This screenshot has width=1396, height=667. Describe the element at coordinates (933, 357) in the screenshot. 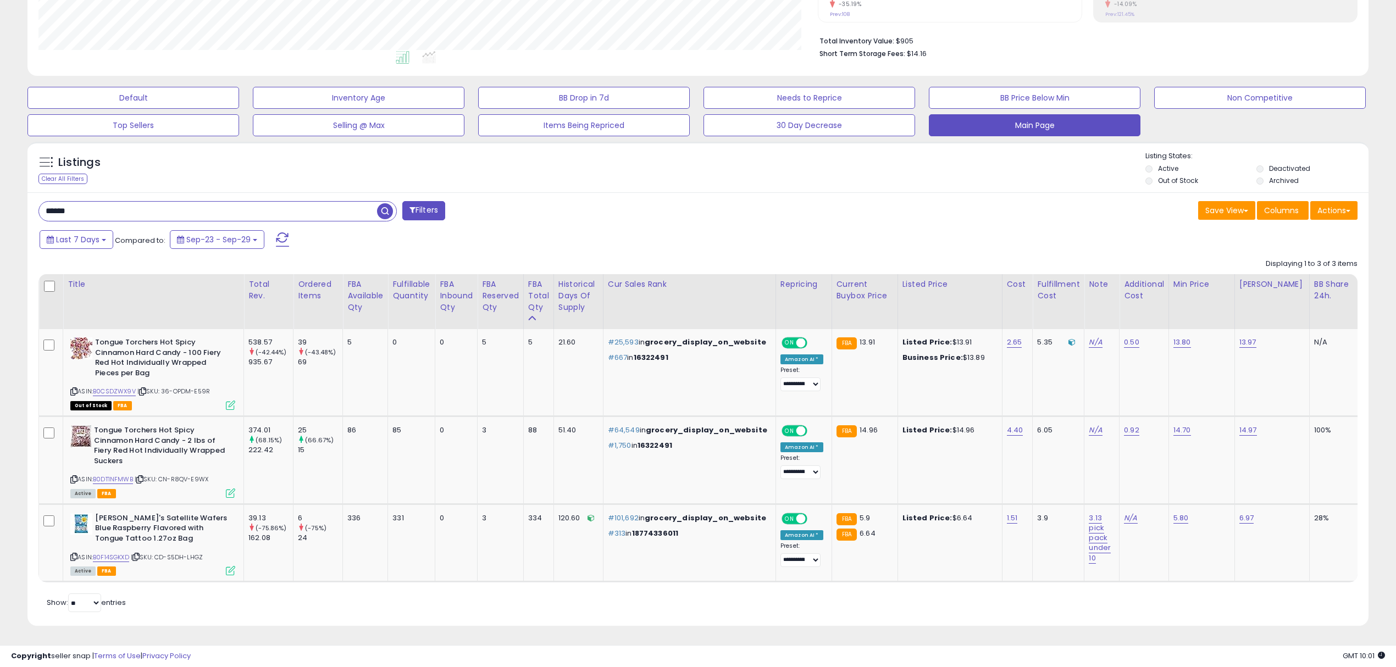

I see `b: Business Price:` at that location.